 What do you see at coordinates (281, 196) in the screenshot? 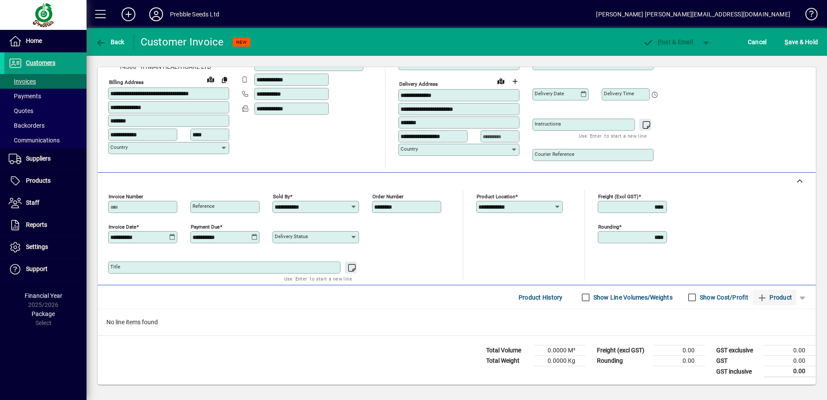
I see `mat-label: Sold by` at bounding box center [281, 196].